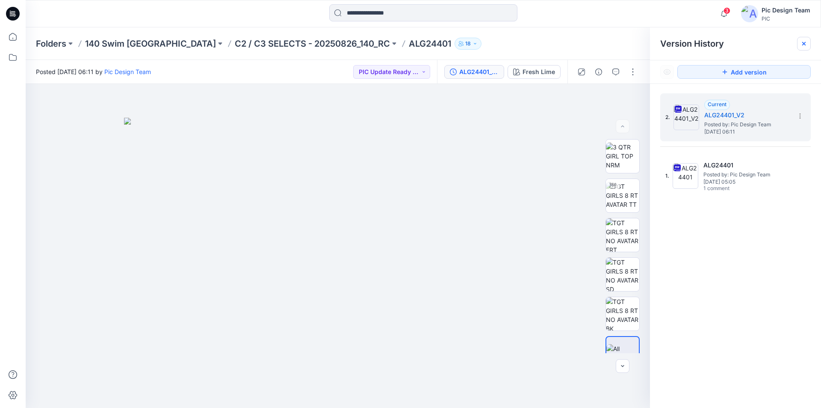 The image size is (821, 408). Describe the element at coordinates (744, 72) in the screenshot. I see `button: Add version` at that location.